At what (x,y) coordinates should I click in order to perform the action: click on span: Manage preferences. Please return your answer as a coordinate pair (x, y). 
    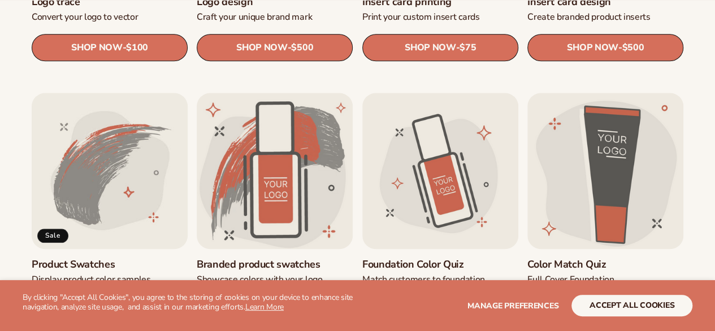
    Looking at the image, I should click on (513, 305).